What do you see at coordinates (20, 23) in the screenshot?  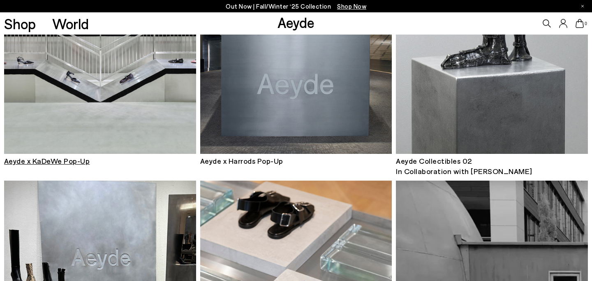 I see `a: Shop` at bounding box center [20, 23].